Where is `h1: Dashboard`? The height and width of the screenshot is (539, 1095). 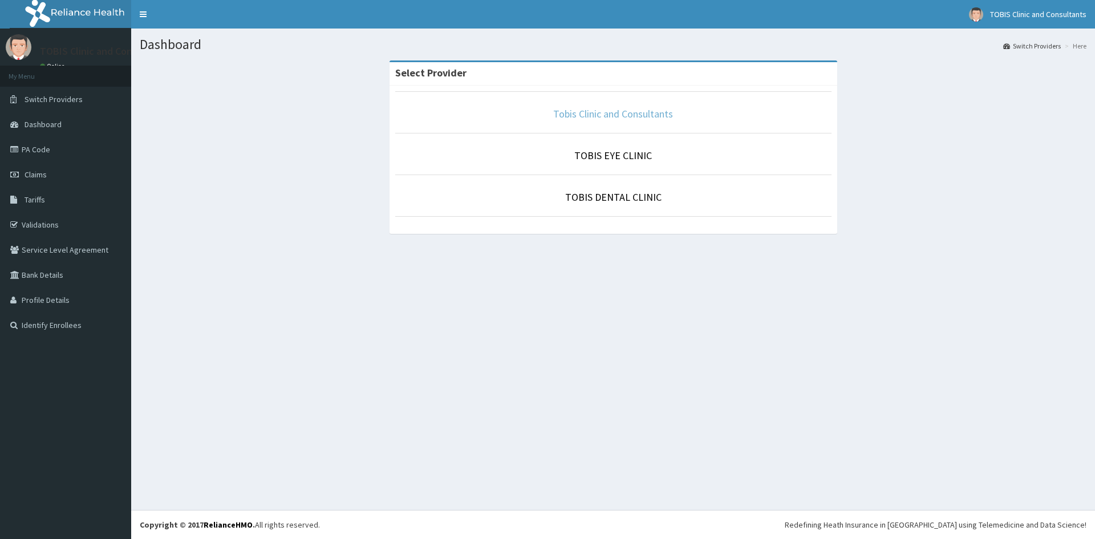
h1: Dashboard is located at coordinates (613, 45).